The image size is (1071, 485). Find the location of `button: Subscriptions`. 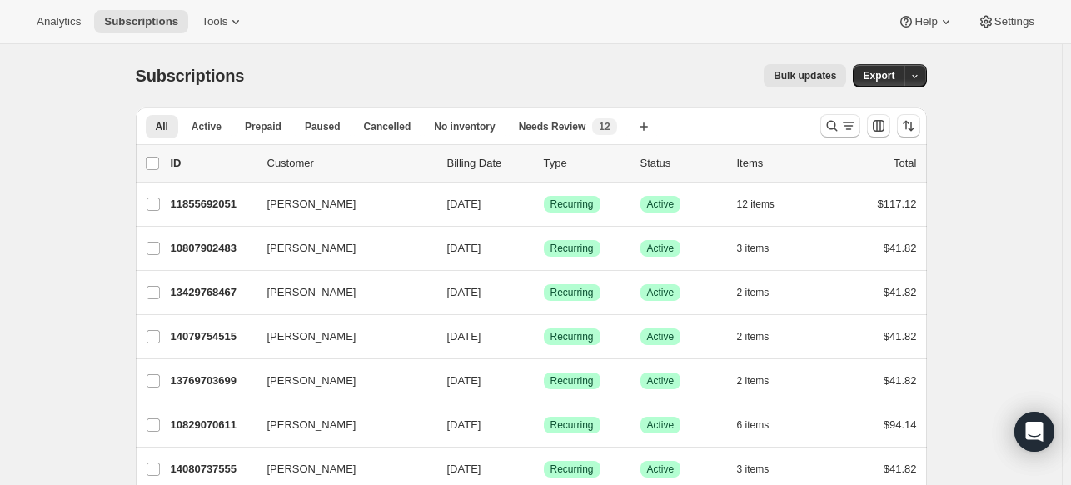

button: Subscriptions is located at coordinates (141, 22).